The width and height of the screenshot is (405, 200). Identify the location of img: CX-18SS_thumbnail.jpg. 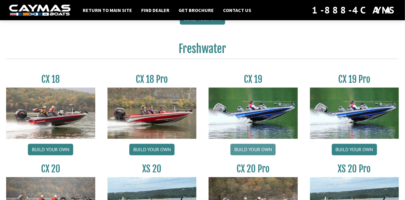
(152, 113).